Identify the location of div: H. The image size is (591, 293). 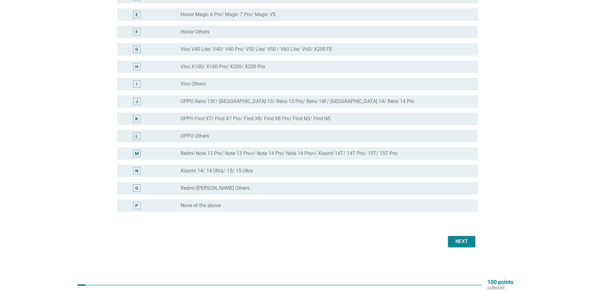
(137, 67).